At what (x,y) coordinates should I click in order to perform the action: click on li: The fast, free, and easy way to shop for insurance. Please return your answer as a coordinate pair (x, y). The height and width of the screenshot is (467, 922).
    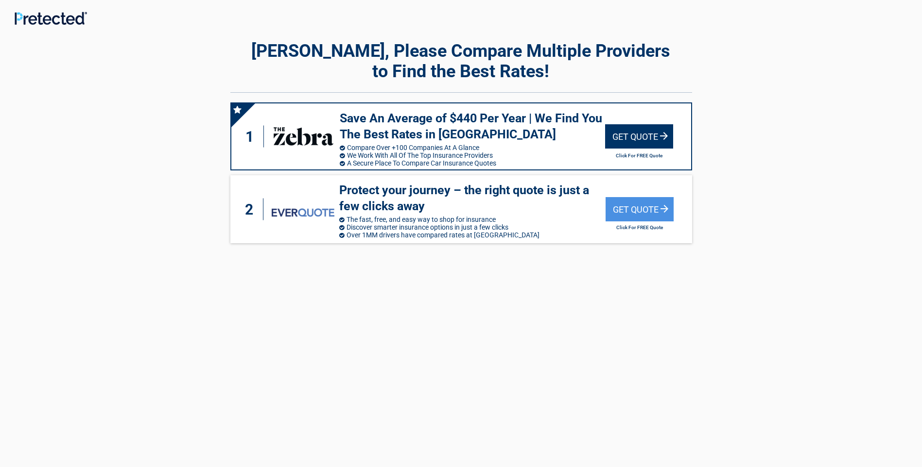
    Looking at the image, I should click on (472, 220).